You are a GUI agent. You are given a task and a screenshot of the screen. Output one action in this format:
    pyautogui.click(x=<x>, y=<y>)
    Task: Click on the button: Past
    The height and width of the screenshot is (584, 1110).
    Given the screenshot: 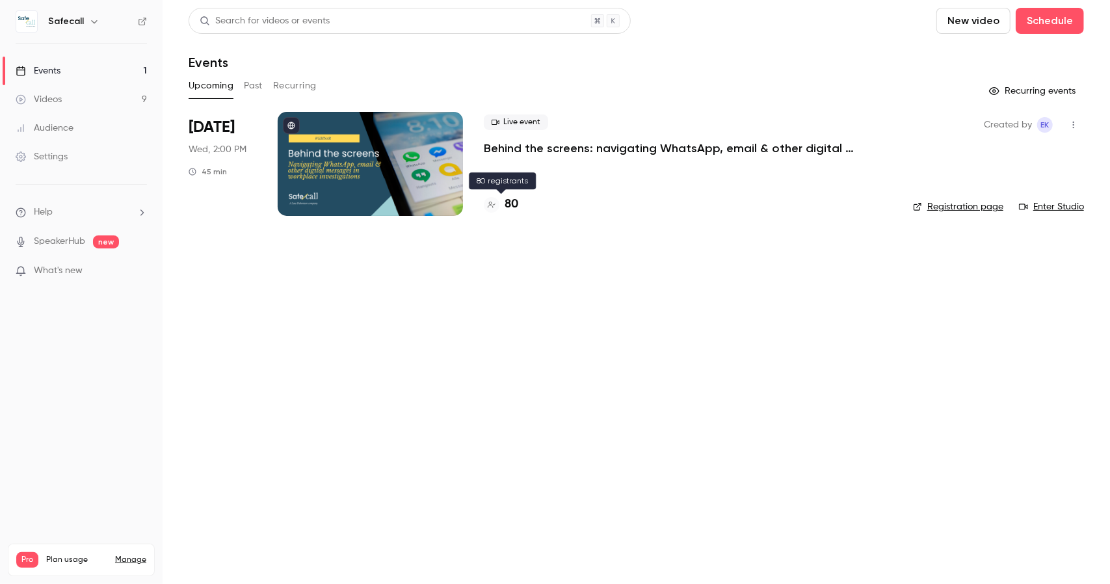 What is the action you would take?
    pyautogui.click(x=253, y=86)
    